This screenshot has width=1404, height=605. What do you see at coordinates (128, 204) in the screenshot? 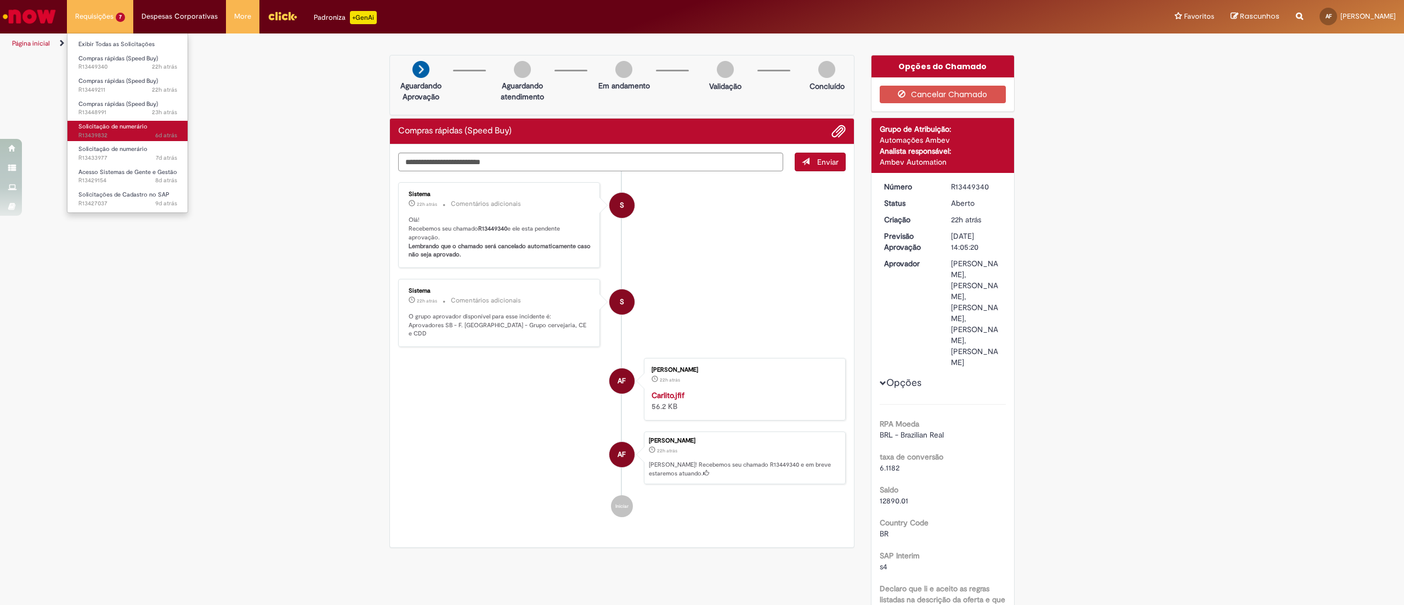
I see `span: R13427037` at bounding box center [128, 204].